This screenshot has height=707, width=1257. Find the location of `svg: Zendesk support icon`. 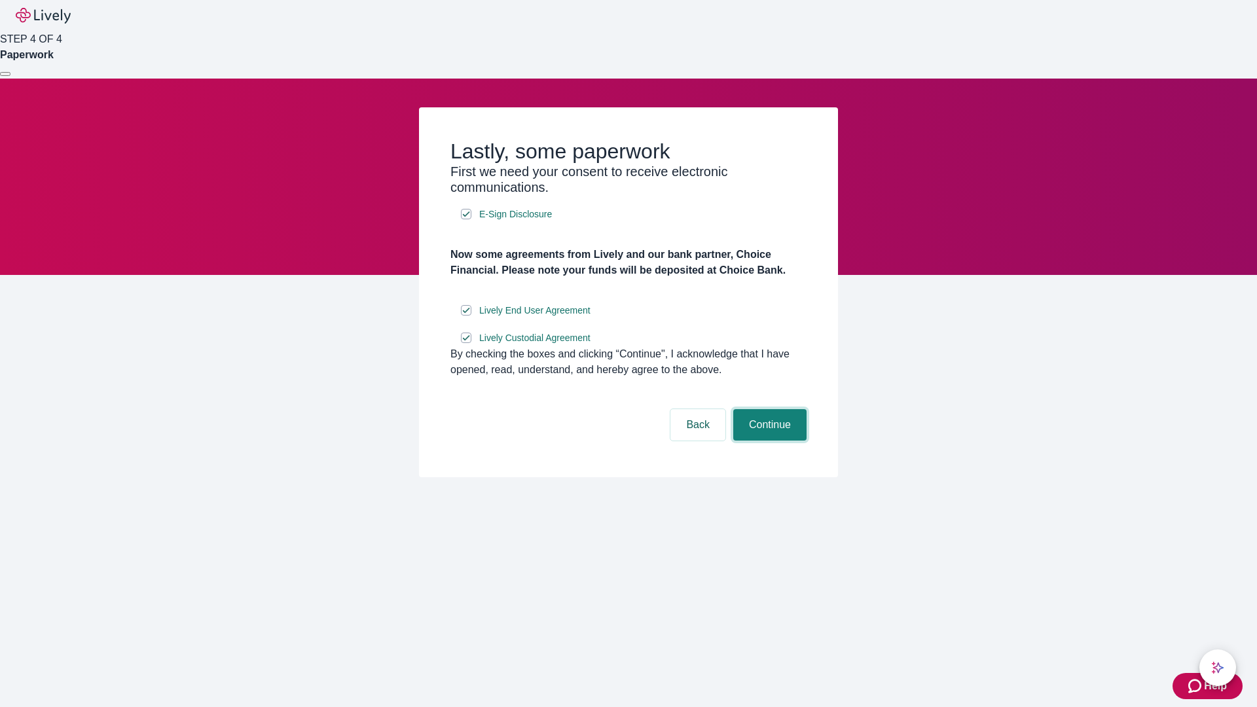

svg: Zendesk support icon is located at coordinates (1196, 686).